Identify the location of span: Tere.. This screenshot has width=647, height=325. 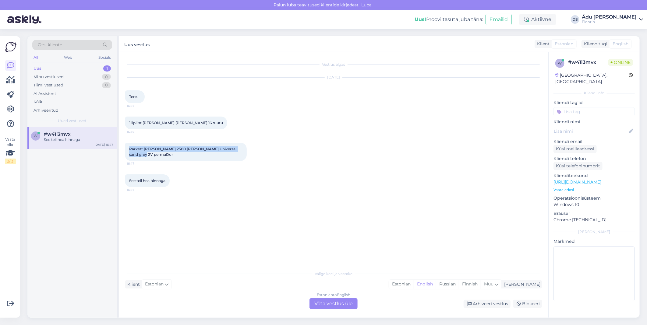
(133, 97).